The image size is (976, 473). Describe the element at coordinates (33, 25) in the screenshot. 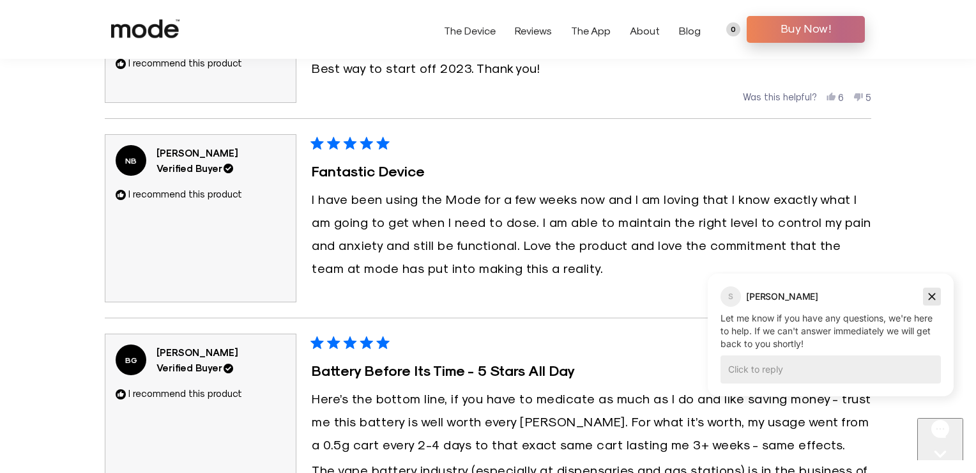

I see `div: S` at that location.